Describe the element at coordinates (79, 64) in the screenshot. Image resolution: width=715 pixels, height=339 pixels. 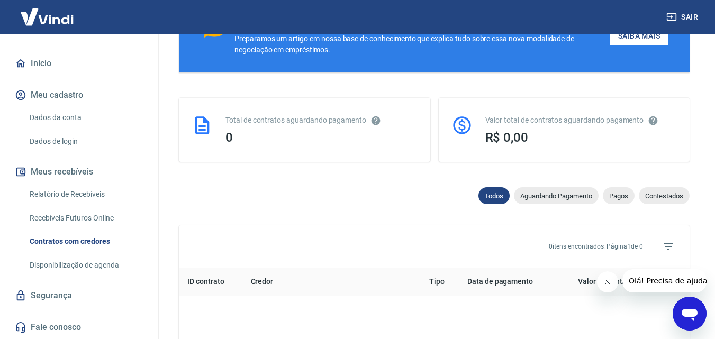
I see `a: Início` at that location.